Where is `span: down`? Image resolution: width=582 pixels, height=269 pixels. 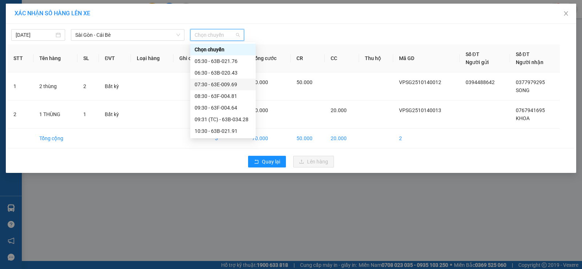
span: down is located at coordinates (178, 35).